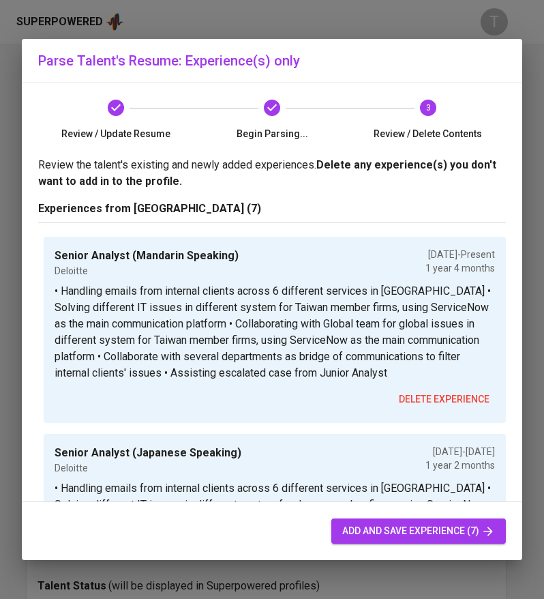  I want to click on span: Review / Delete Contents, so click(427, 134).